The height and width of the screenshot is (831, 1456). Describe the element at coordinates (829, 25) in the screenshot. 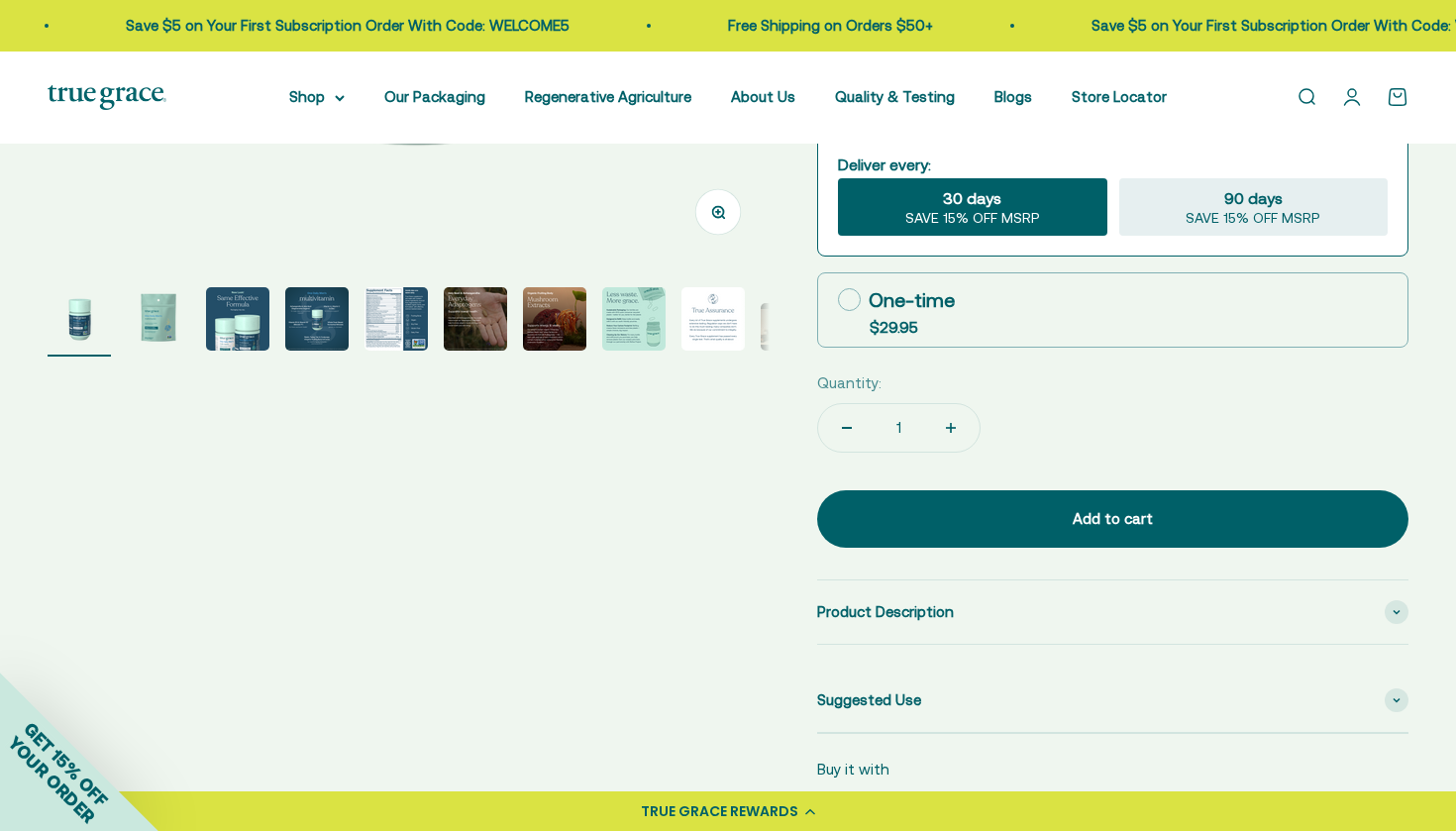

I see `a: Free Shipping on Orders $50+` at that location.